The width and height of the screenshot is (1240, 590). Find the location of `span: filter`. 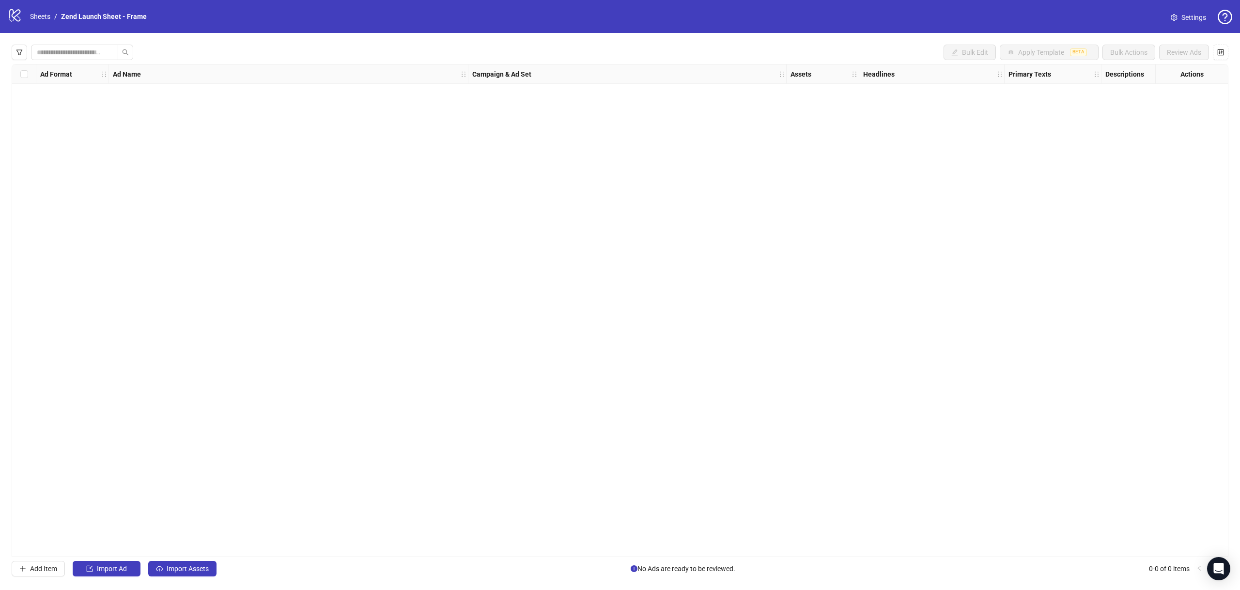

span: filter is located at coordinates (19, 52).